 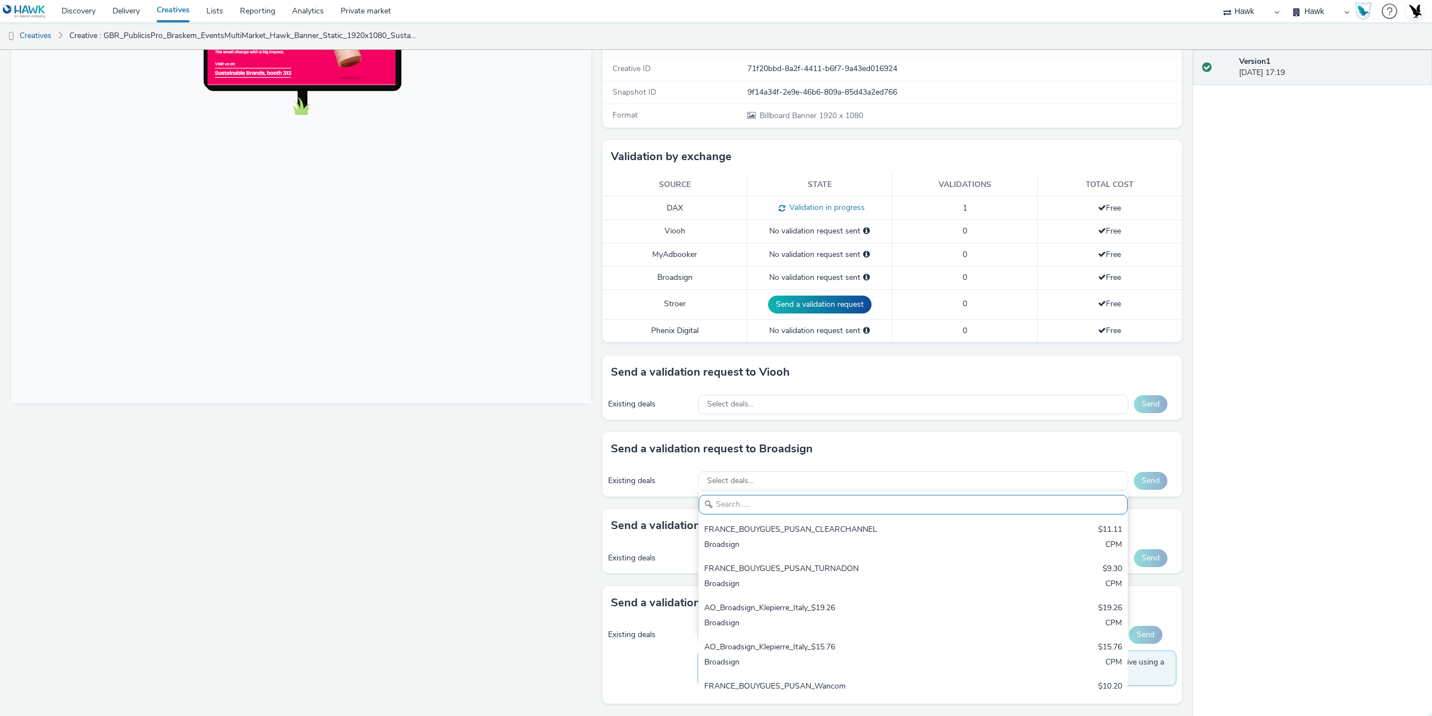 What do you see at coordinates (675, 254) in the screenshot?
I see `td: MyAdbooker` at bounding box center [675, 254].